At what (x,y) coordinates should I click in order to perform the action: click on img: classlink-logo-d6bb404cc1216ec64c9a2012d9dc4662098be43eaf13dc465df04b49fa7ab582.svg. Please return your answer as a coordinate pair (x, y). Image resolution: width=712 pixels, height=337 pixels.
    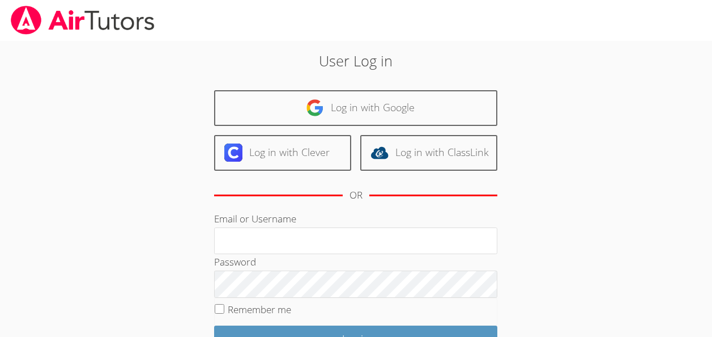
    Looking at the image, I should click on (380, 152).